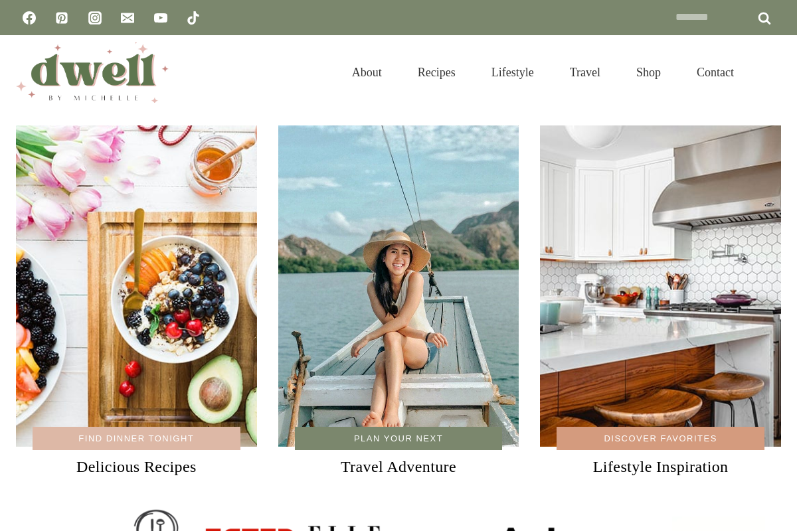 Image resolution: width=797 pixels, height=531 pixels. I want to click on a: YouTube, so click(161, 18).